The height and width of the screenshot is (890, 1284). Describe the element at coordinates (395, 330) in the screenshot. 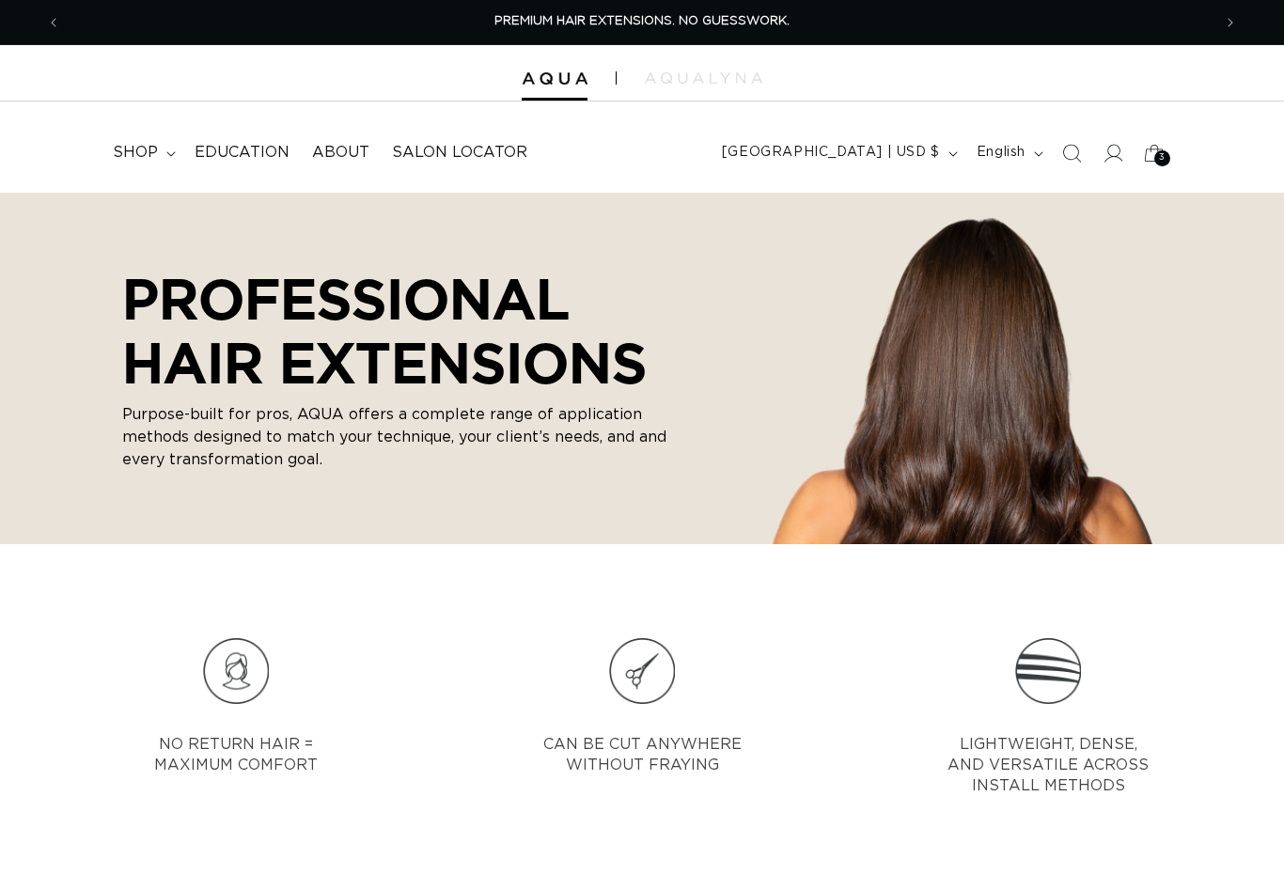

I see `p: PROFESSIONAL HAIR EXTENSIONS` at that location.